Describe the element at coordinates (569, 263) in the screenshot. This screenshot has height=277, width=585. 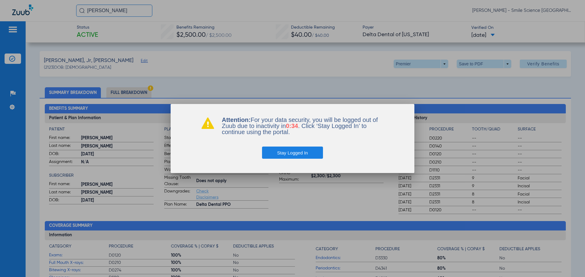
I see `div: Chat Widget` at that location.